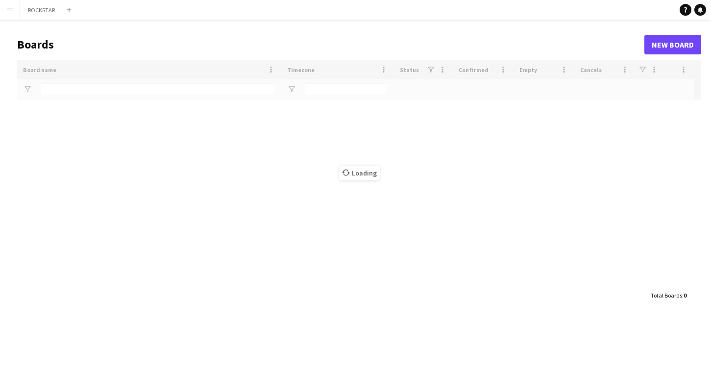 The height and width of the screenshot is (374, 711). I want to click on span: Total Boards, so click(667, 295).